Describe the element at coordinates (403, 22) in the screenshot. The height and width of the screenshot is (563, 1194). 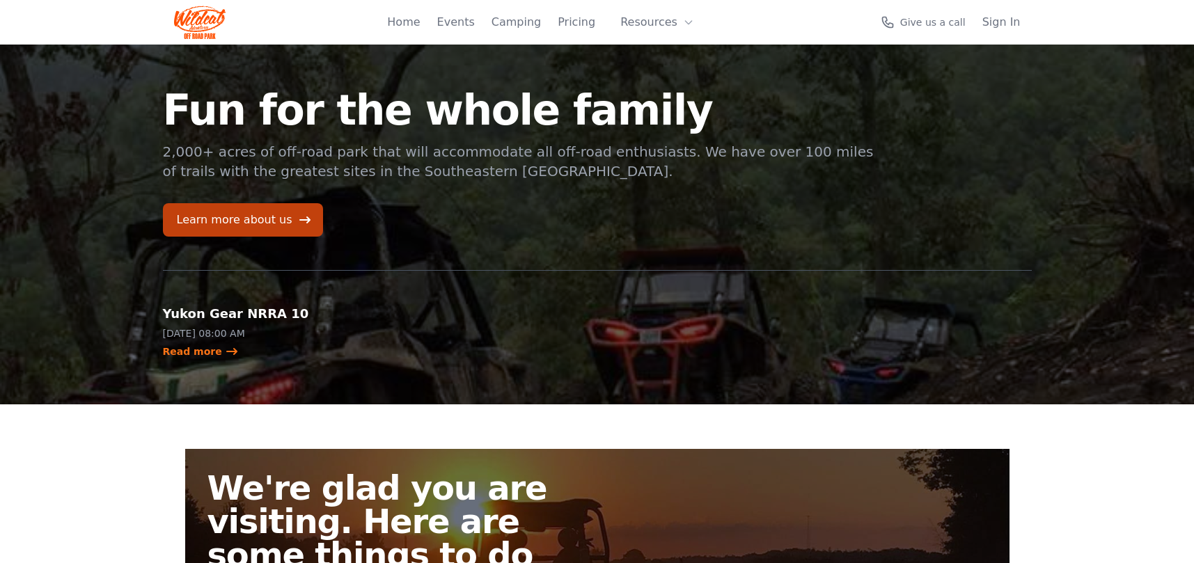
I see `a: Home` at that location.